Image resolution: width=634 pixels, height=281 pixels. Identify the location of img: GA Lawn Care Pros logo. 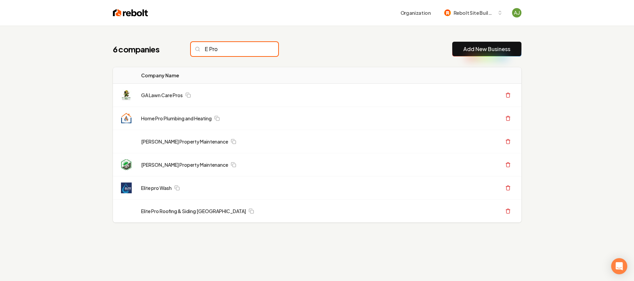
(126, 95).